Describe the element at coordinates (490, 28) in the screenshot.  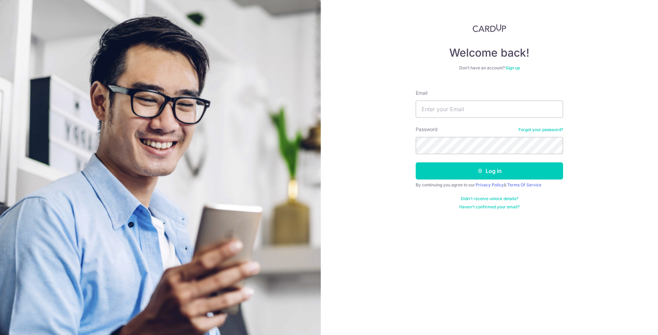
I see `img: CardUp Logo` at that location.